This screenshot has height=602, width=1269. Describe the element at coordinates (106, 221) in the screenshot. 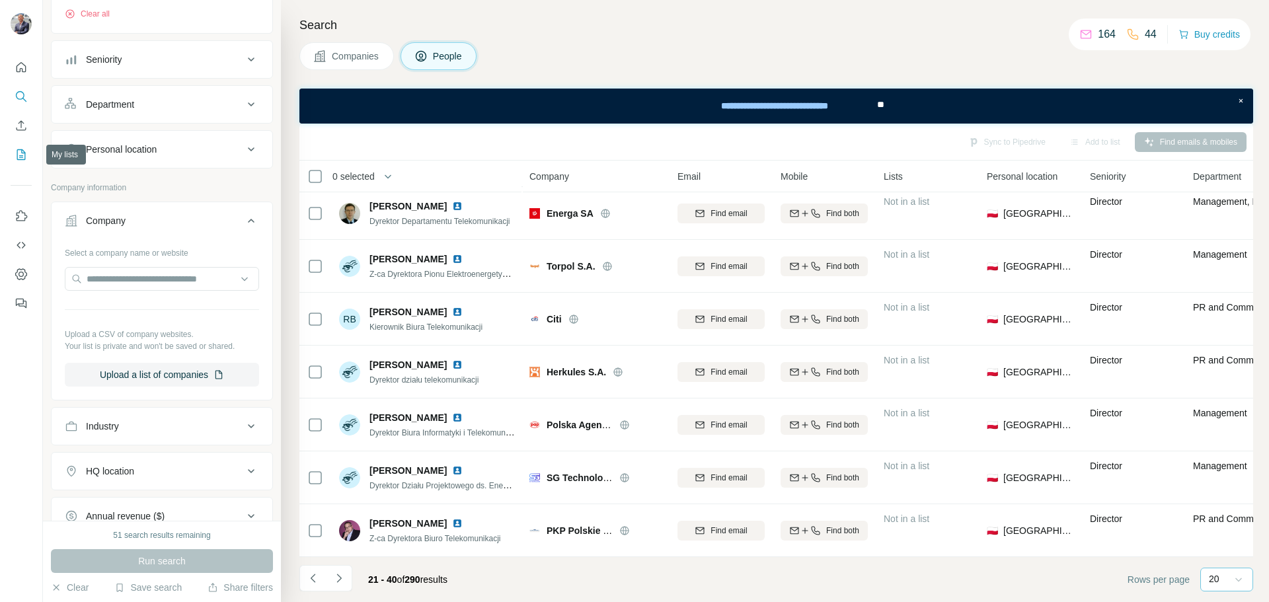

I see `div: Company` at that location.